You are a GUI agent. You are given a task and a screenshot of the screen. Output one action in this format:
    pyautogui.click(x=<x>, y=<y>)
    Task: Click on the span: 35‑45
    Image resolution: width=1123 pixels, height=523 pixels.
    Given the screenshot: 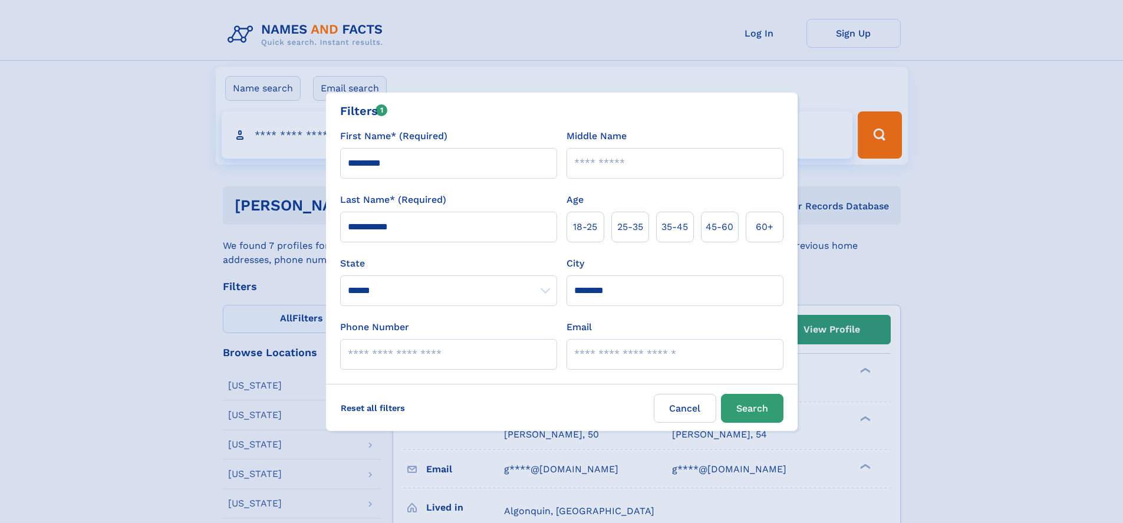 What is the action you would take?
    pyautogui.click(x=675, y=227)
    